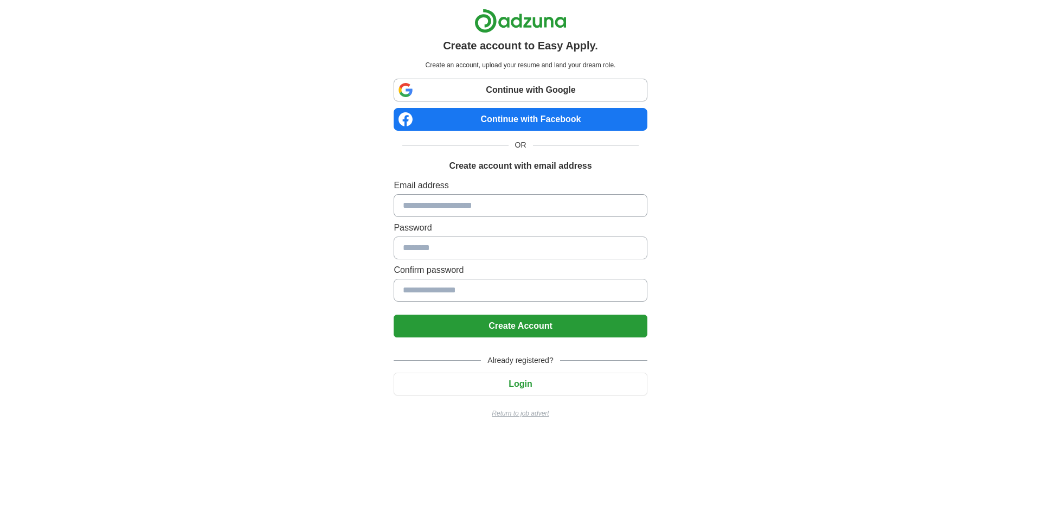 This screenshot has height=517, width=1041. Describe the element at coordinates (520, 383) in the screenshot. I see `a: Login` at that location.